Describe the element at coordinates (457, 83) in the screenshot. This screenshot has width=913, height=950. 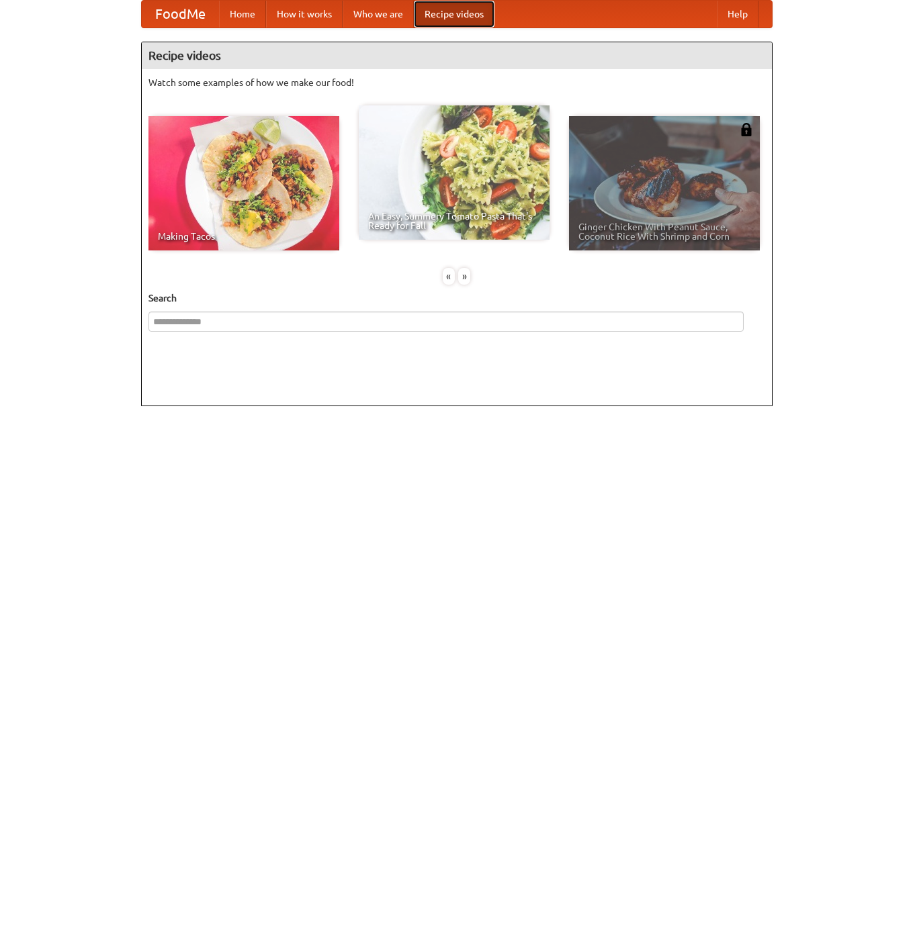
I see `p: Watch some examples of how we make our food!` at that location.